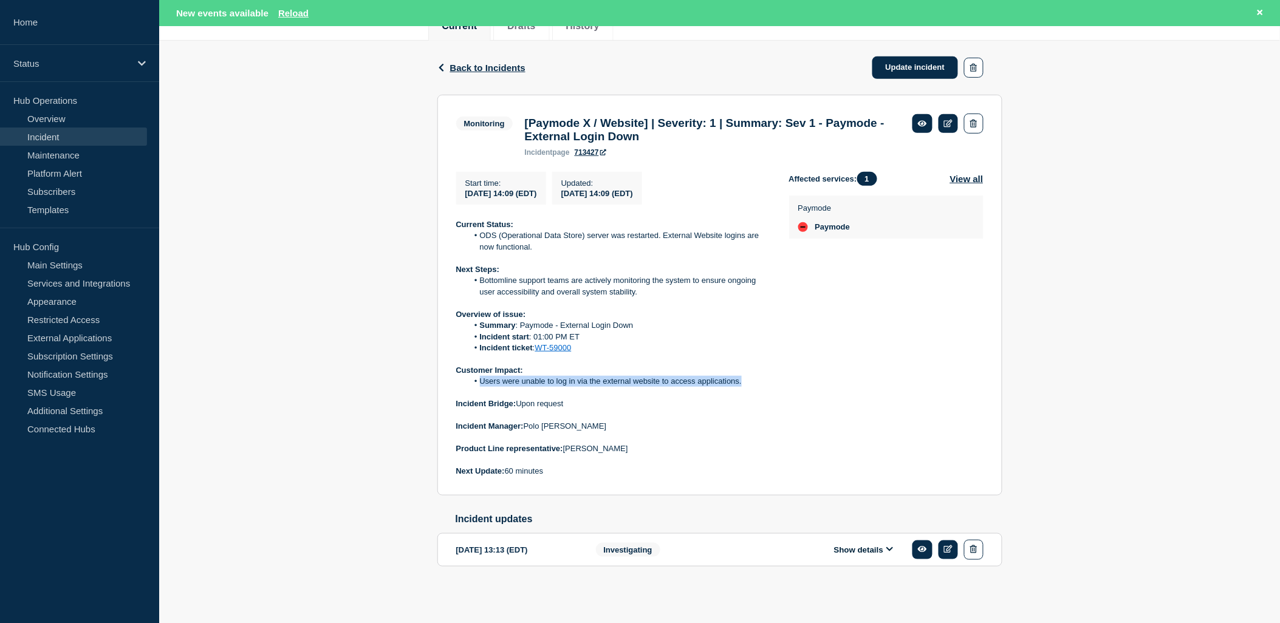 This screenshot has width=1280, height=623. I want to click on p: 60 minutes, so click(613, 471).